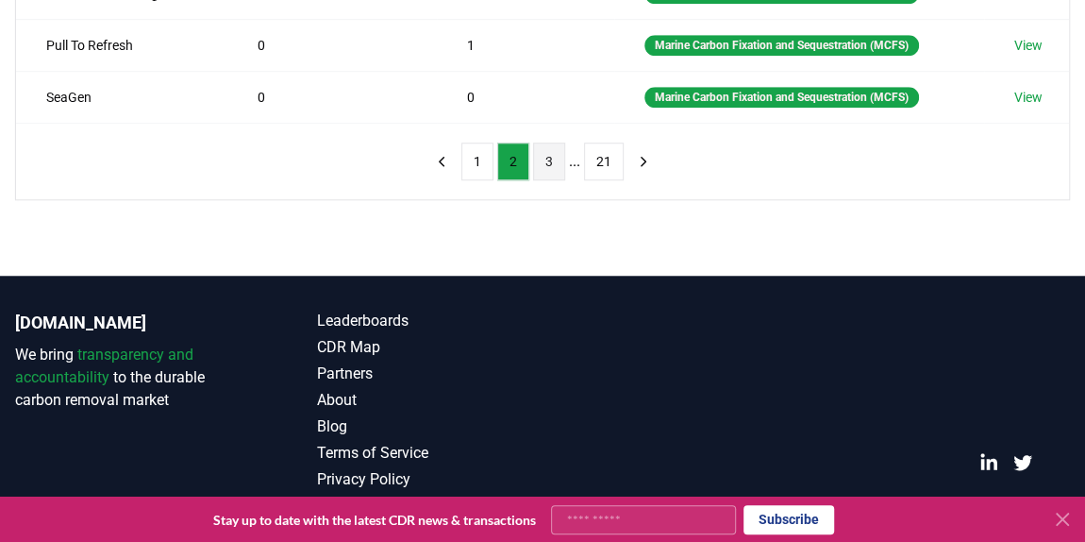  Describe the element at coordinates (442, 161) in the screenshot. I see `button: previous page` at that location.